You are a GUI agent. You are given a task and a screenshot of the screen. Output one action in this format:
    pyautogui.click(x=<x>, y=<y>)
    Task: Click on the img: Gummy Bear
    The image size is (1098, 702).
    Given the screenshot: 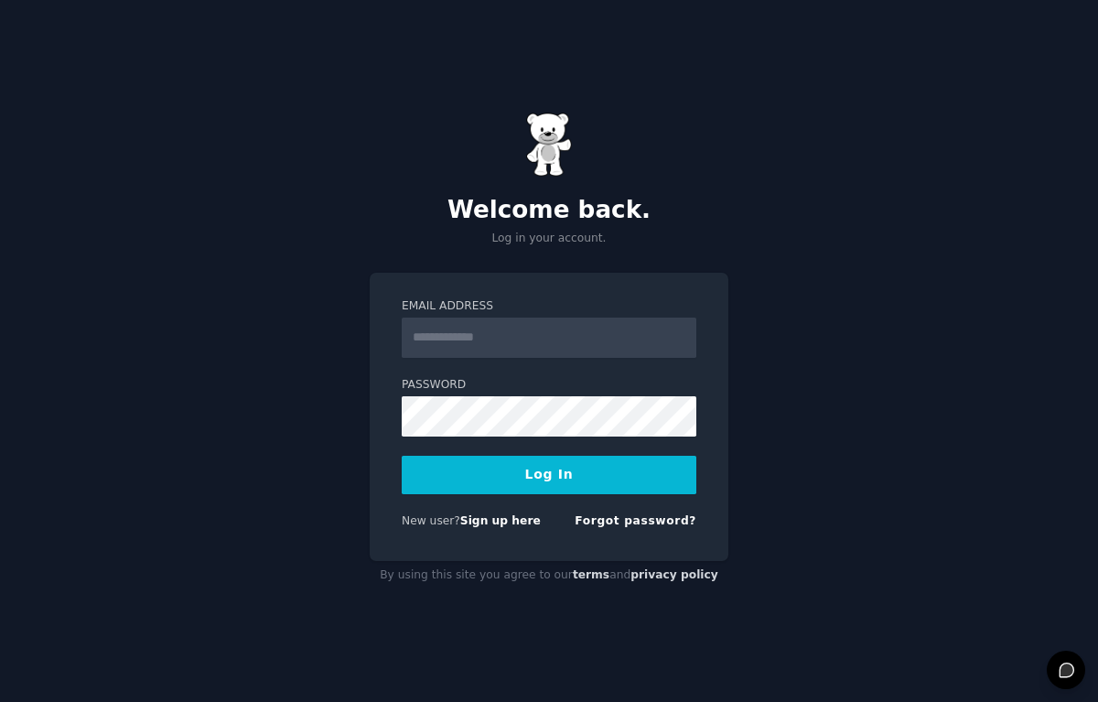 What is the action you would take?
    pyautogui.click(x=549, y=145)
    